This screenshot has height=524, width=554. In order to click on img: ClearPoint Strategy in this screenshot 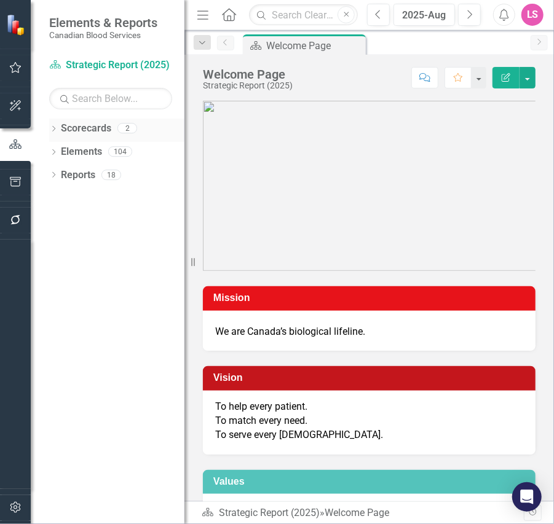, I will do `click(17, 25)`.